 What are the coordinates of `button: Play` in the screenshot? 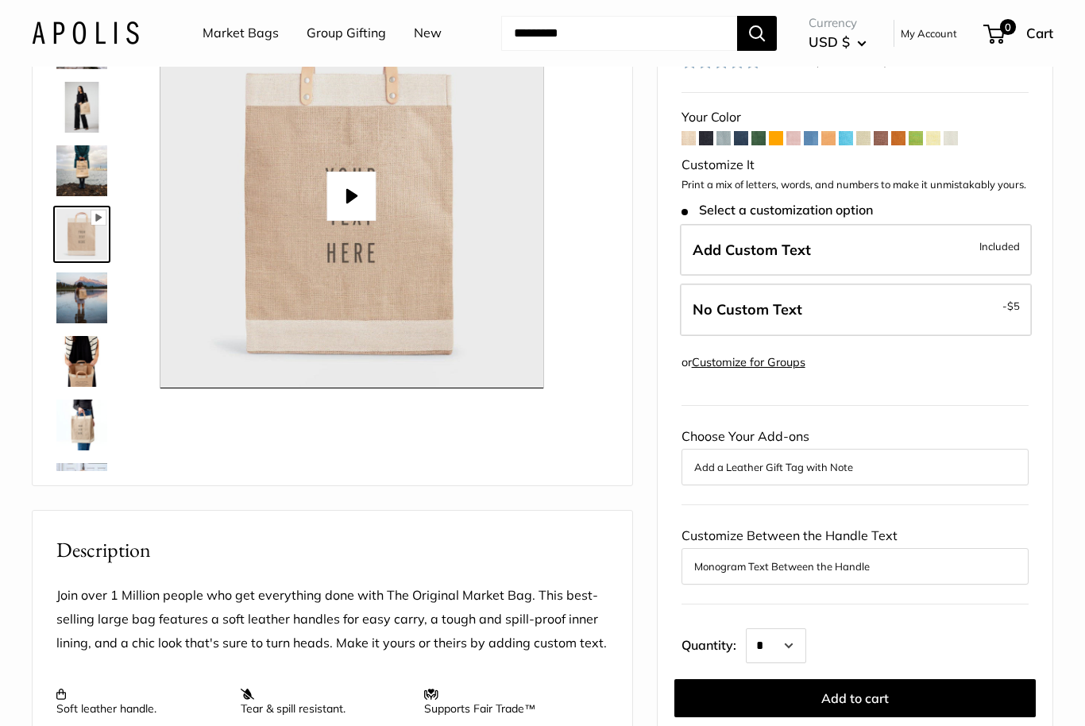 It's located at (352, 196).